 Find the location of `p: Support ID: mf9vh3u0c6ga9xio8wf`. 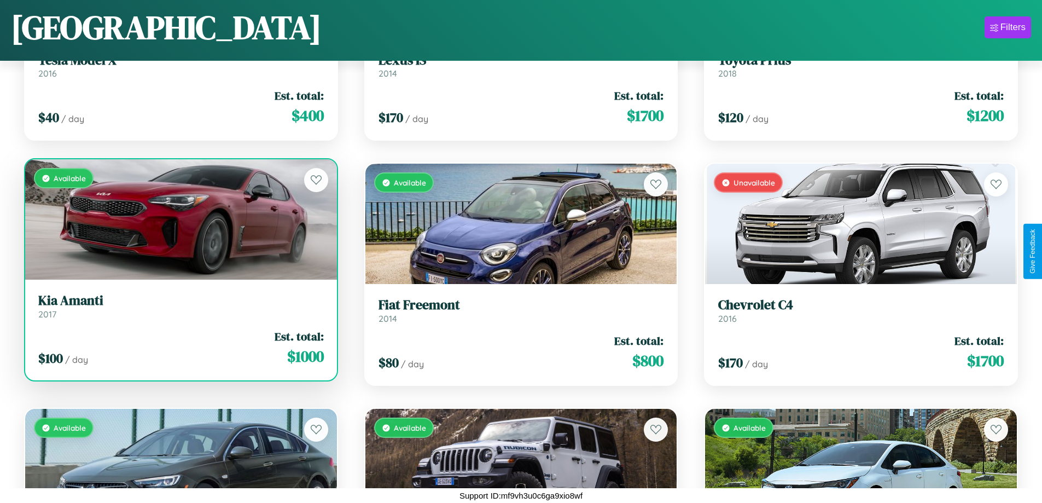

p: Support ID: mf9vh3u0c6ga9xio8wf is located at coordinates (521, 495).